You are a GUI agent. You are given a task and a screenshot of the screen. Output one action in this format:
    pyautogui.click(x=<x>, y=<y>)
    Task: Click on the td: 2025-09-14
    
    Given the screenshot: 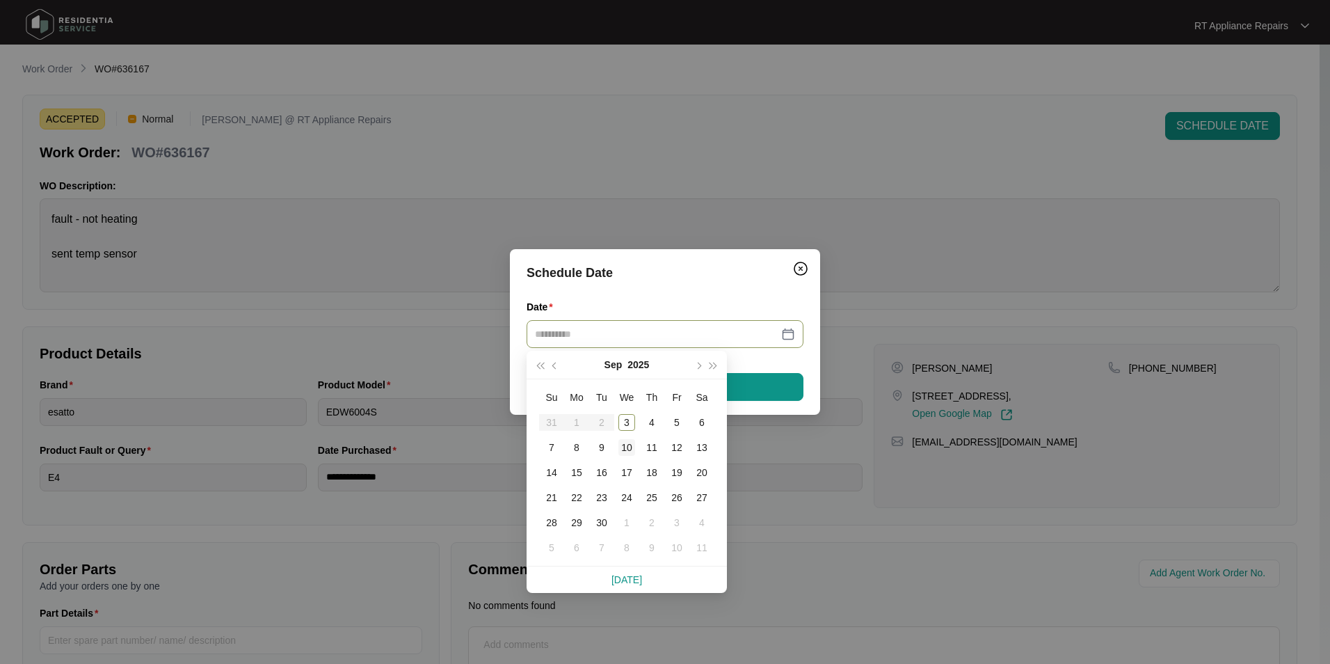 What is the action you would take?
    pyautogui.click(x=552, y=472)
    